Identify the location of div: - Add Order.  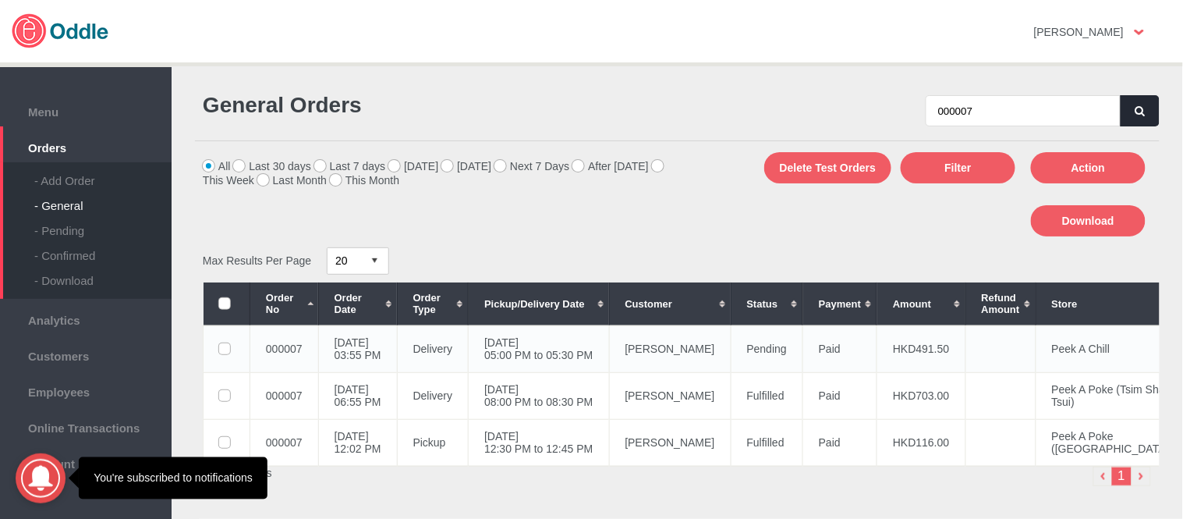
(103, 175).